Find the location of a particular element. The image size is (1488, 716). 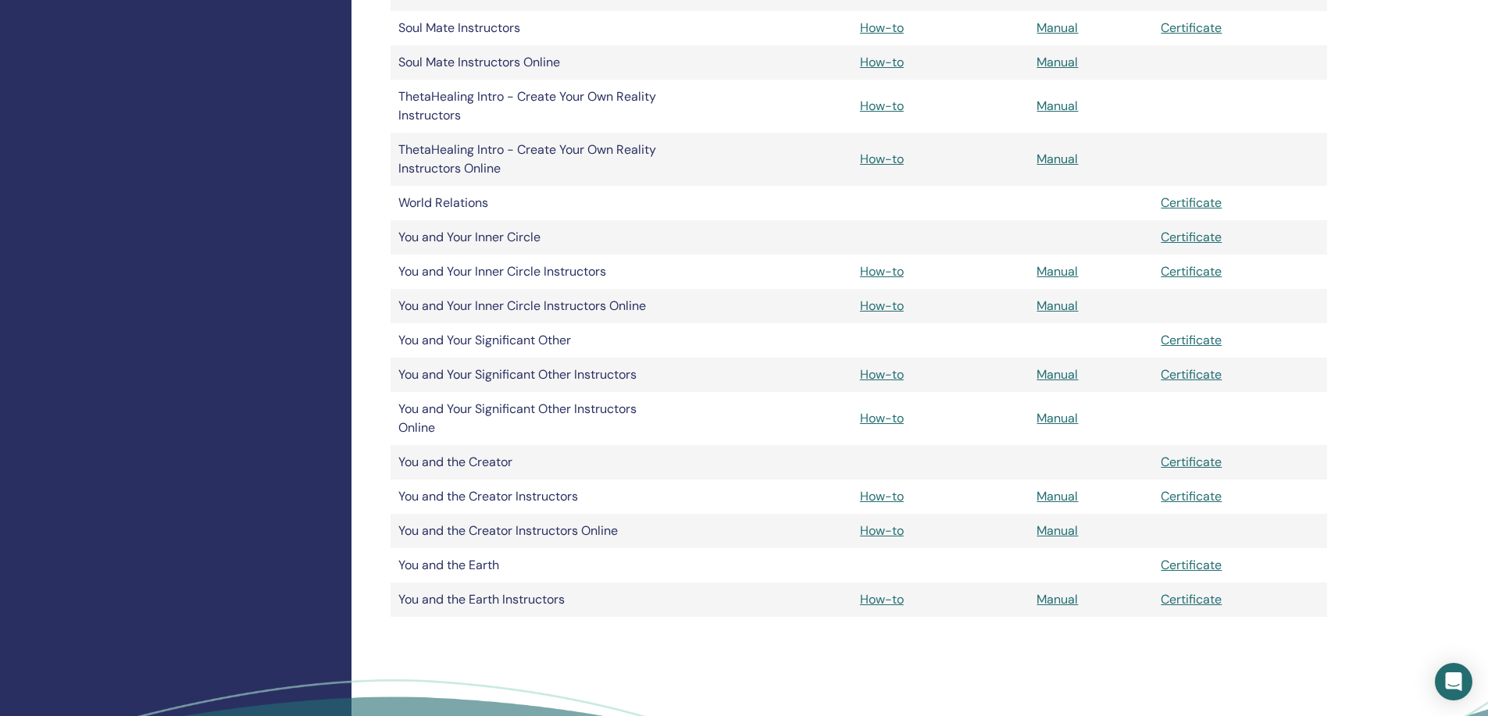

td: You and Your Significant Other is located at coordinates (531, 340).